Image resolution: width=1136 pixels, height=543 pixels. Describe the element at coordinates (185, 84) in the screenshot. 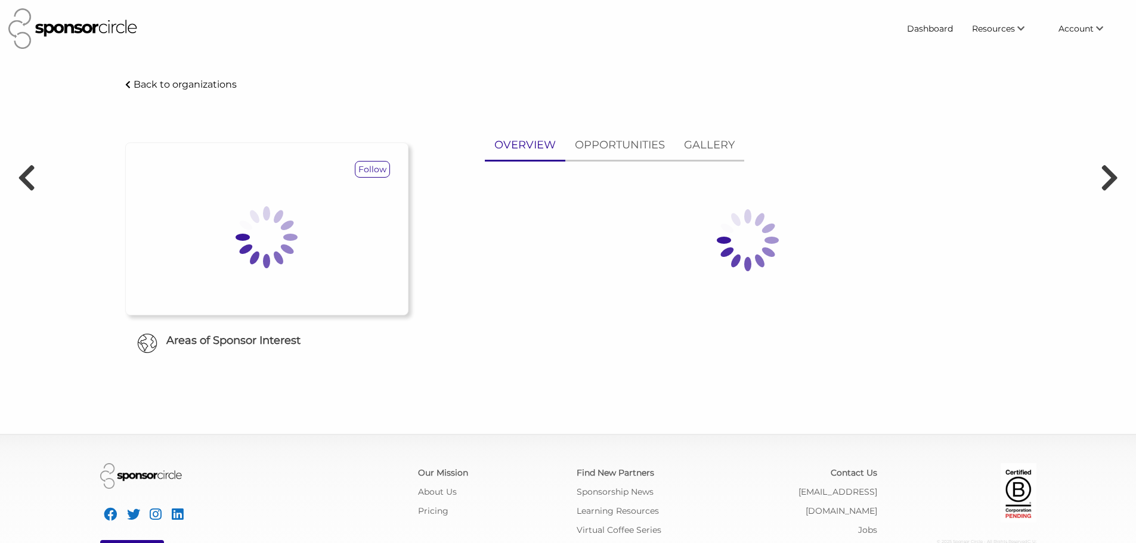

I see `p: Back to organizations` at that location.